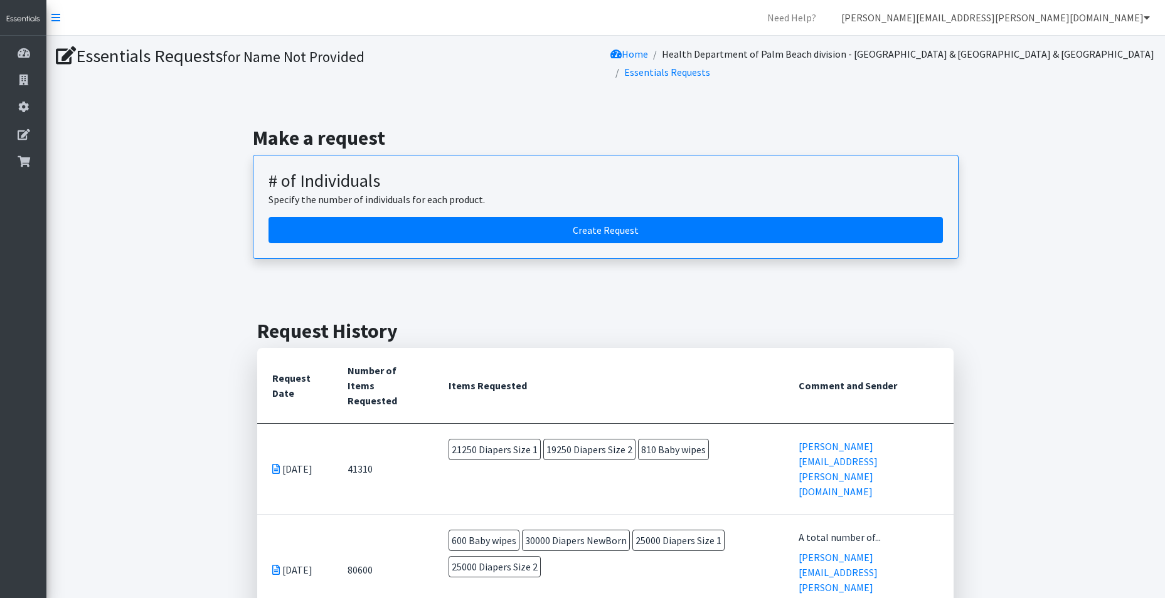 Image resolution: width=1165 pixels, height=598 pixels. What do you see at coordinates (23, 19) in the screenshot?
I see `img: HumanEssentials` at bounding box center [23, 19].